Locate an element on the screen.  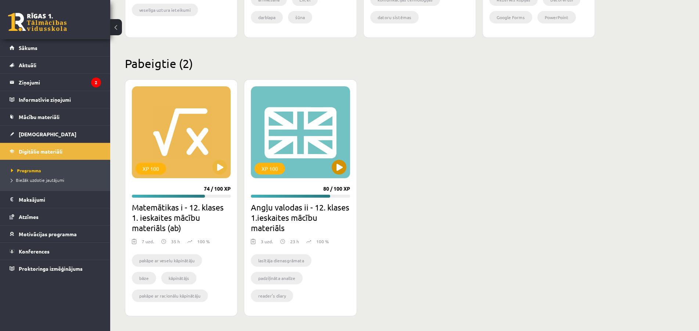
h2: Pabeigtie (2) is located at coordinates (360, 63).